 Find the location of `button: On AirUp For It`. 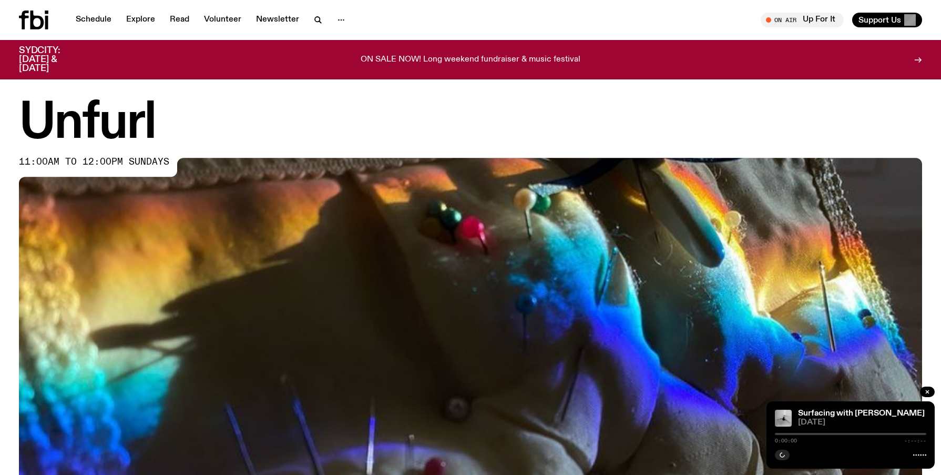

button: On AirUp For It is located at coordinates (802, 20).